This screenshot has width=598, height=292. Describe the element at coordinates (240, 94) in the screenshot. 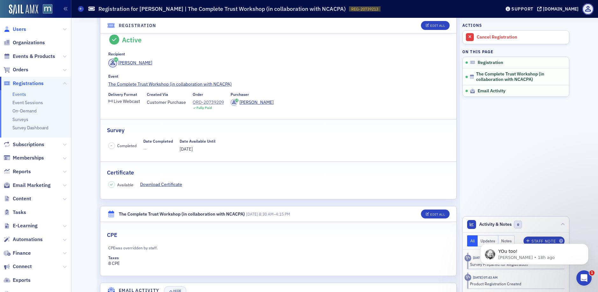

I see `div: Purchaser` at that location.